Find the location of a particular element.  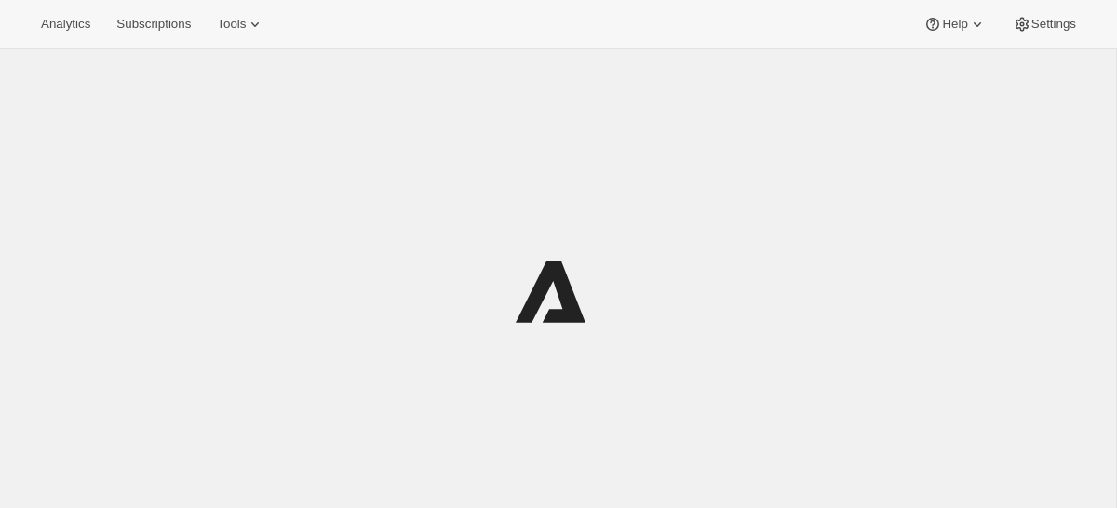

button: Help is located at coordinates (954, 24).